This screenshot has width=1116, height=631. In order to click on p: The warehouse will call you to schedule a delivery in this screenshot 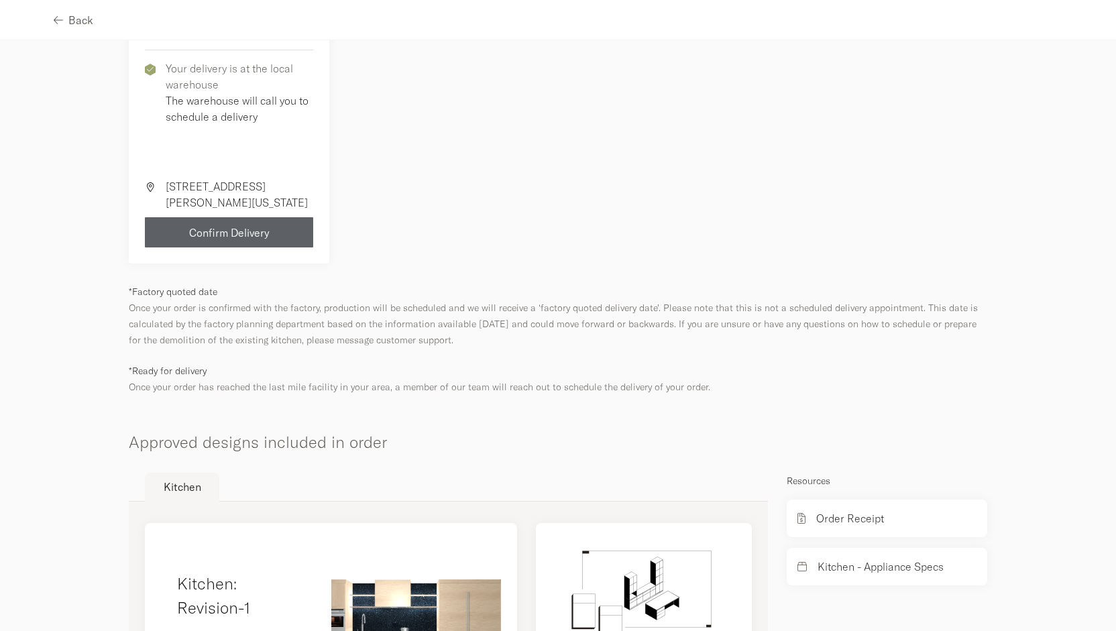, I will do `click(239, 109)`.